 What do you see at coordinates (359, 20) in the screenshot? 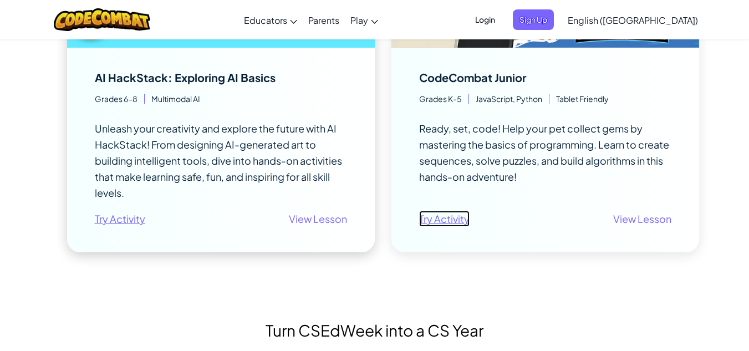
I see `span: Play` at bounding box center [359, 20].